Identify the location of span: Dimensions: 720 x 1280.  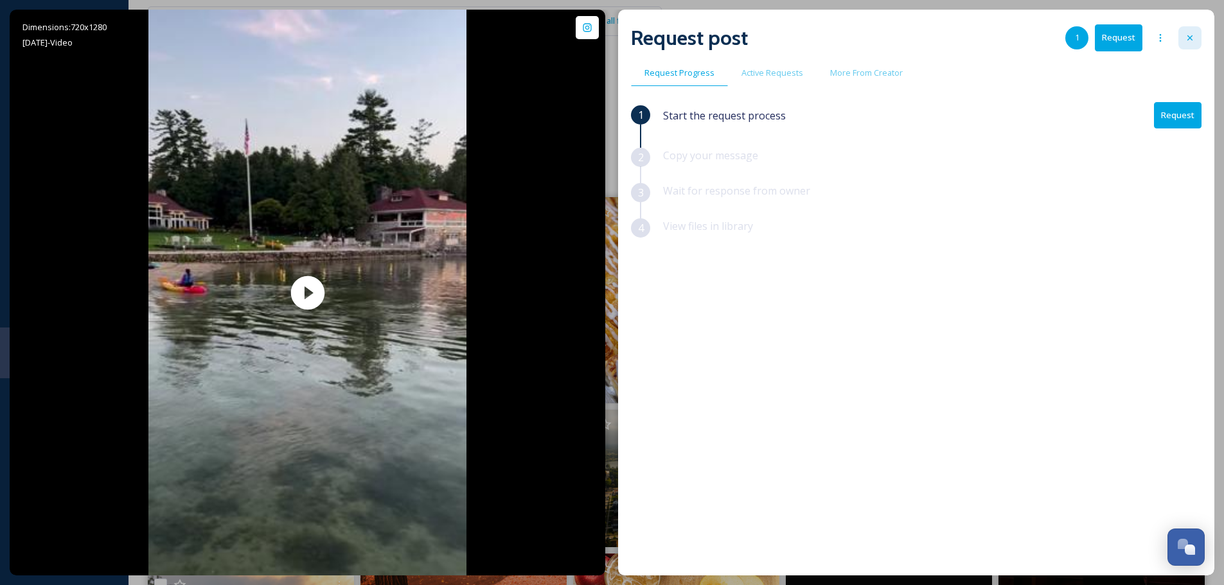
(64, 27).